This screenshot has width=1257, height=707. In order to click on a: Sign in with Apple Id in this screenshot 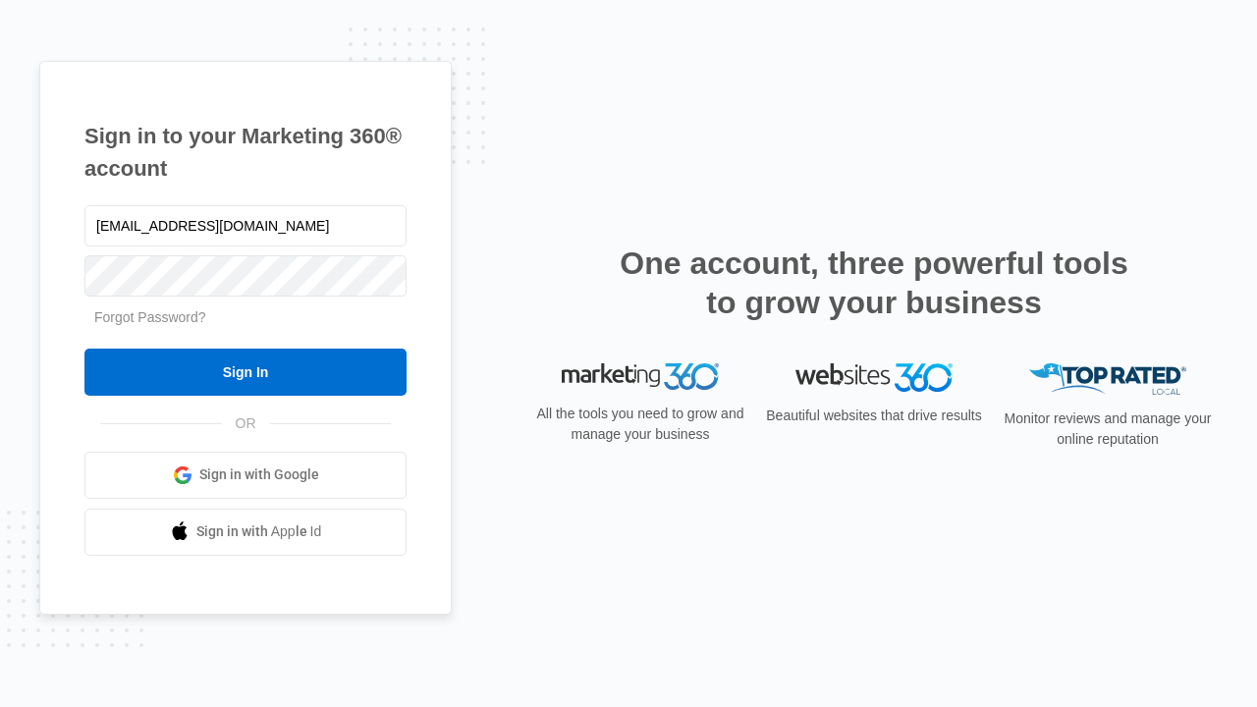, I will do `click(245, 532)`.